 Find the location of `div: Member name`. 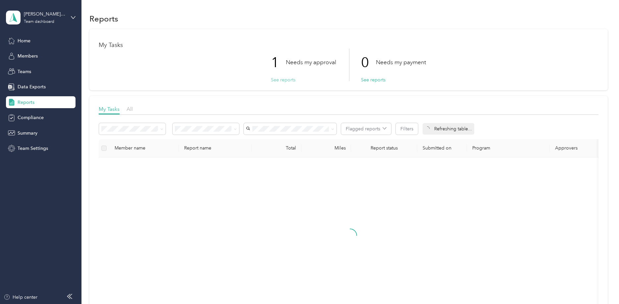

div: Member name is located at coordinates (144, 148).